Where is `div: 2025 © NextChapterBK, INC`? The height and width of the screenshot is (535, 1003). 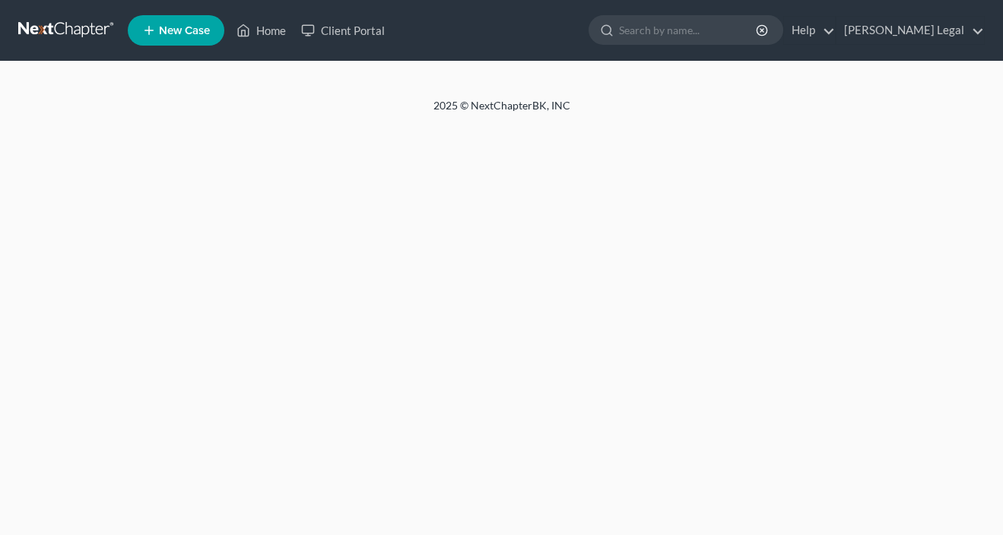 div: 2025 © NextChapterBK, INC is located at coordinates (502, 112).